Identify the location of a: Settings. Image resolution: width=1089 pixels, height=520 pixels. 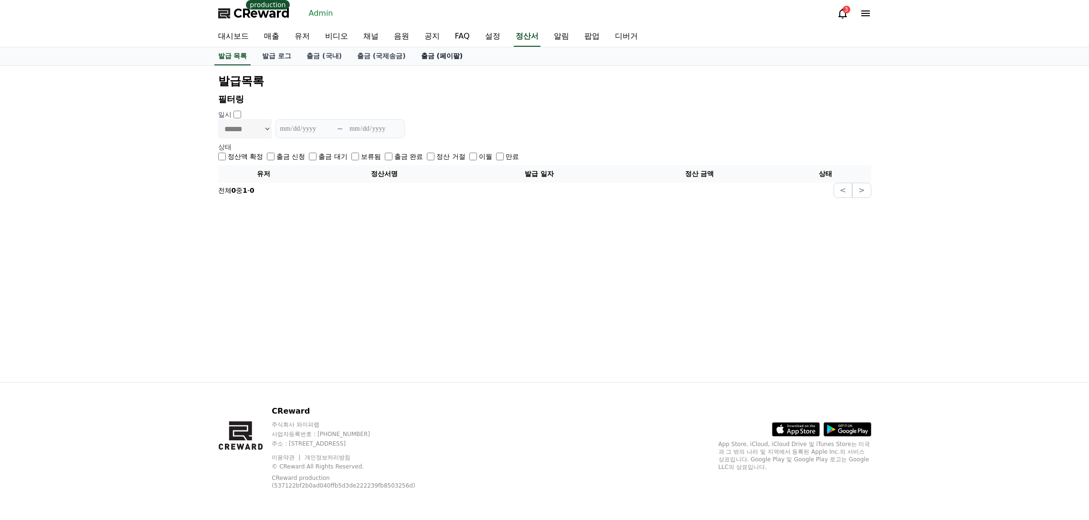
(153, 315).